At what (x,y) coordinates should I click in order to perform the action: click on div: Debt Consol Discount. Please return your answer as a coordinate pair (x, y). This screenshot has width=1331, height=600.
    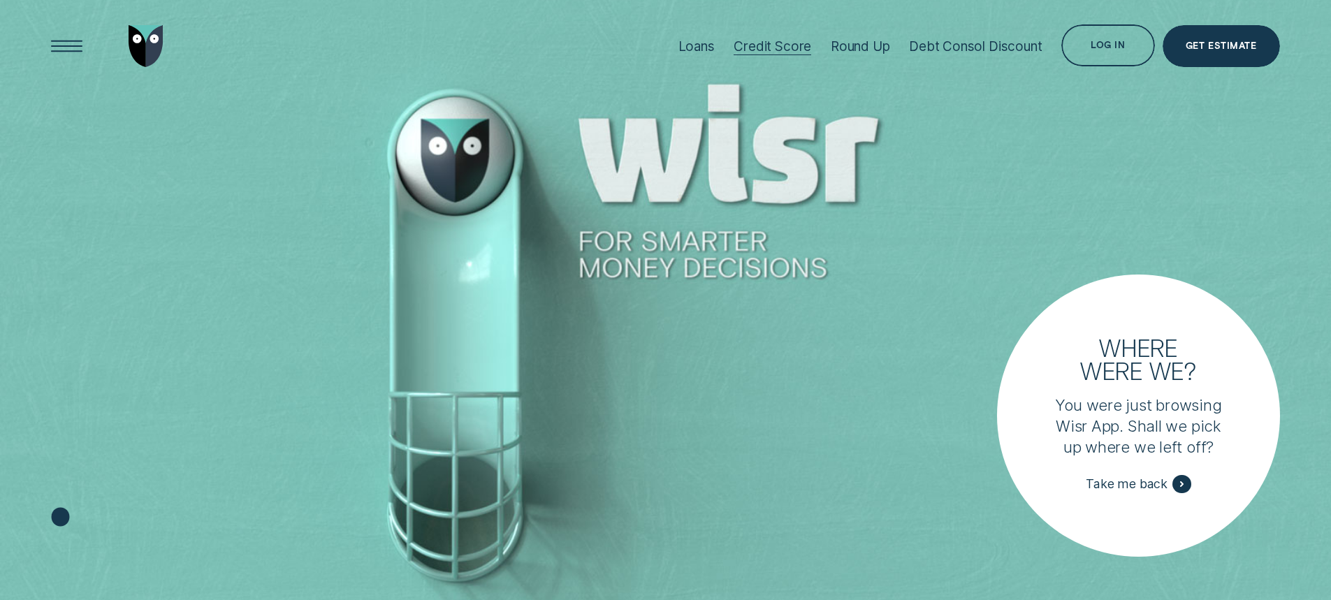
    Looking at the image, I should click on (975, 46).